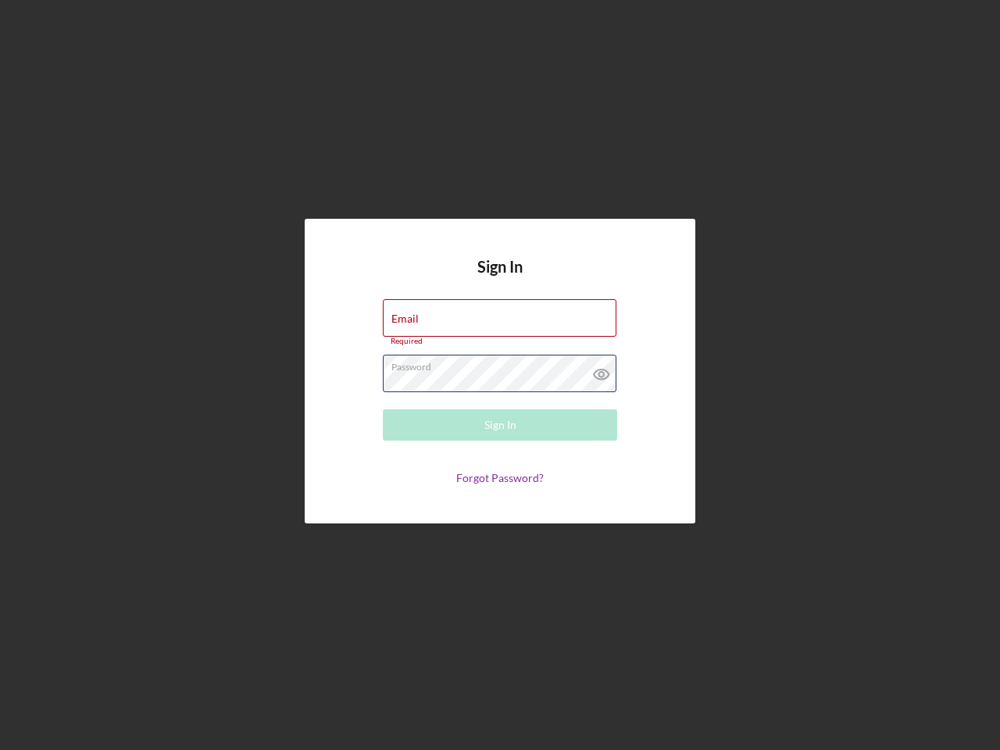 This screenshot has height=750, width=1000. Describe the element at coordinates (500, 425) in the screenshot. I see `div: Sign In` at that location.